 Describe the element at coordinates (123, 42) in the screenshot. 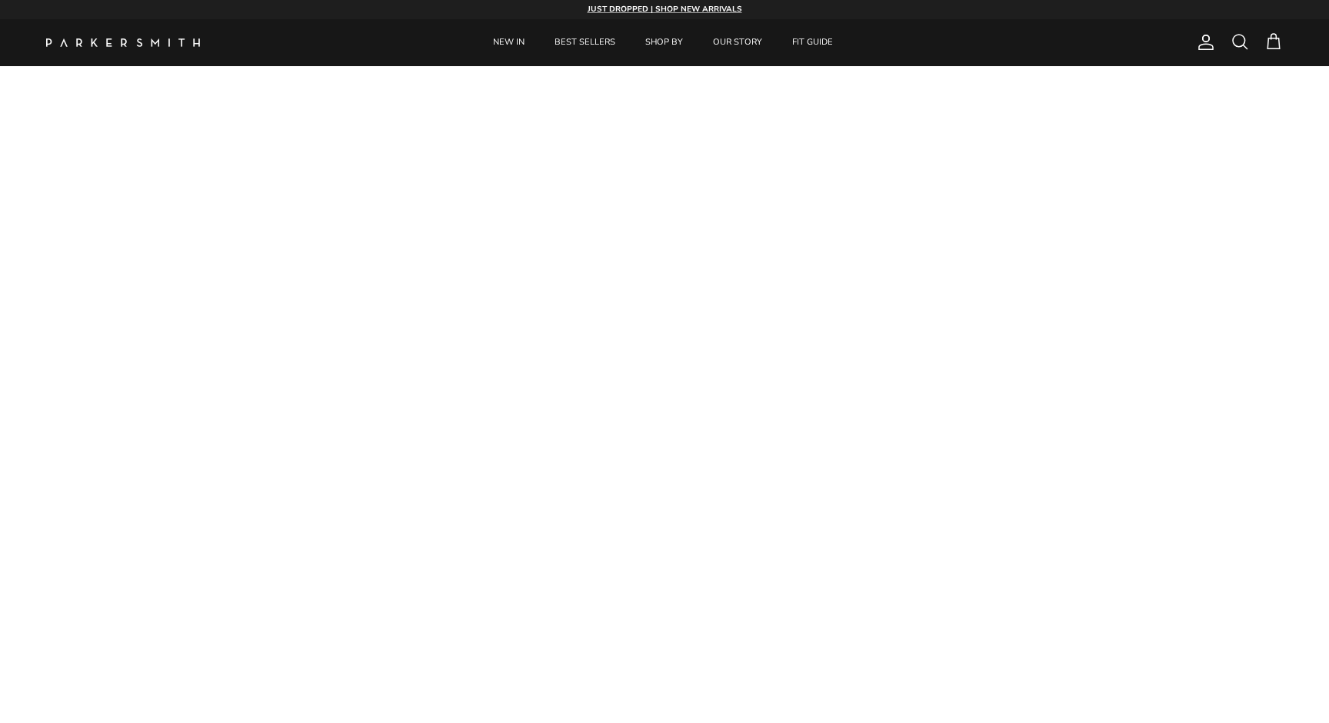

I see `a: Parker Smith` at that location.